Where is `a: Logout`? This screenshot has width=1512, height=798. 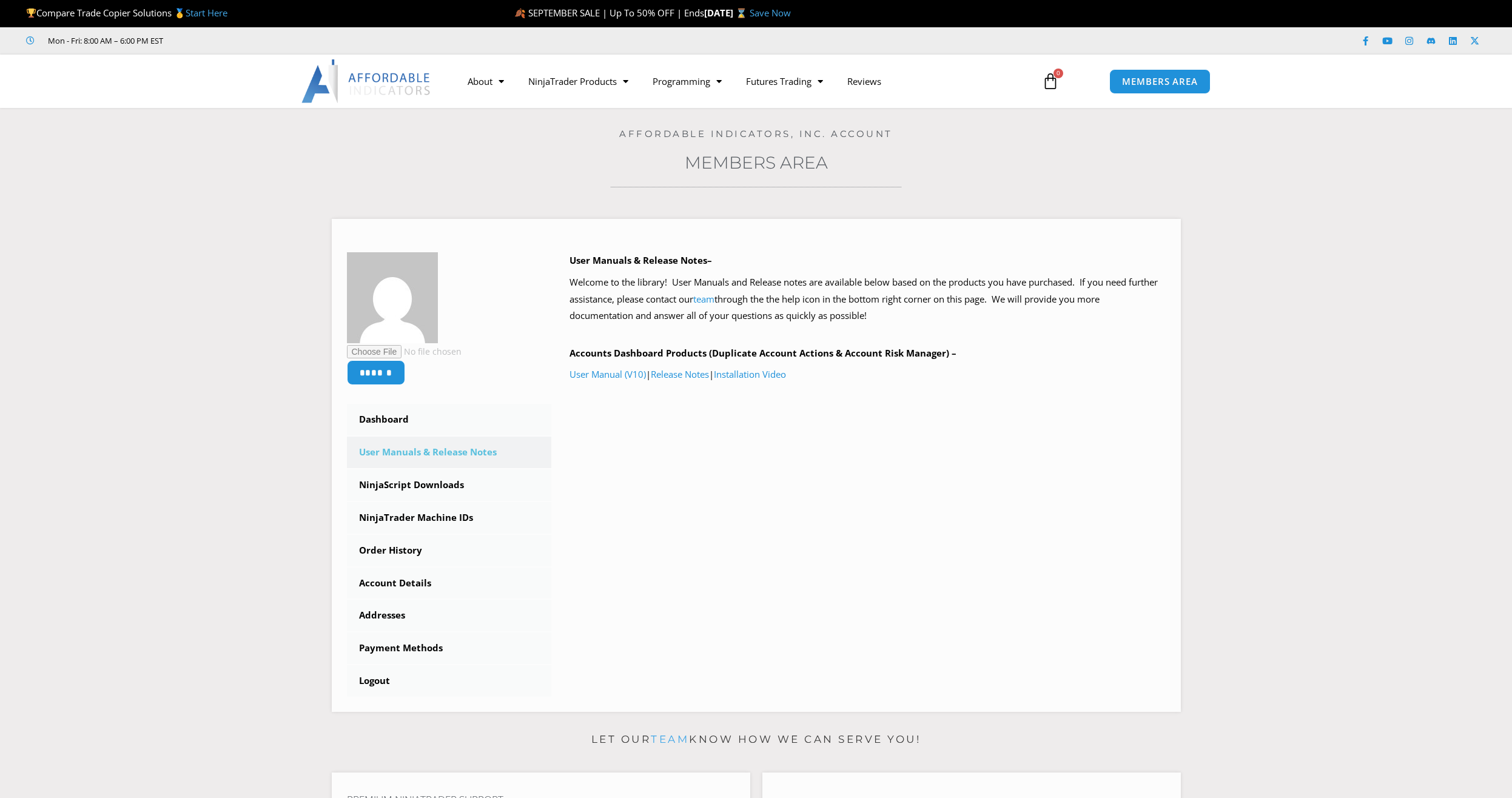 a: Logout is located at coordinates (449, 681).